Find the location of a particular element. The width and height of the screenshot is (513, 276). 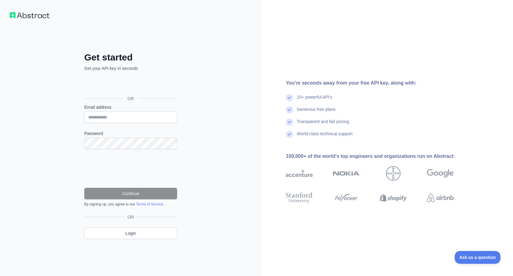

div: Transparent and fair pricing is located at coordinates (323, 125).